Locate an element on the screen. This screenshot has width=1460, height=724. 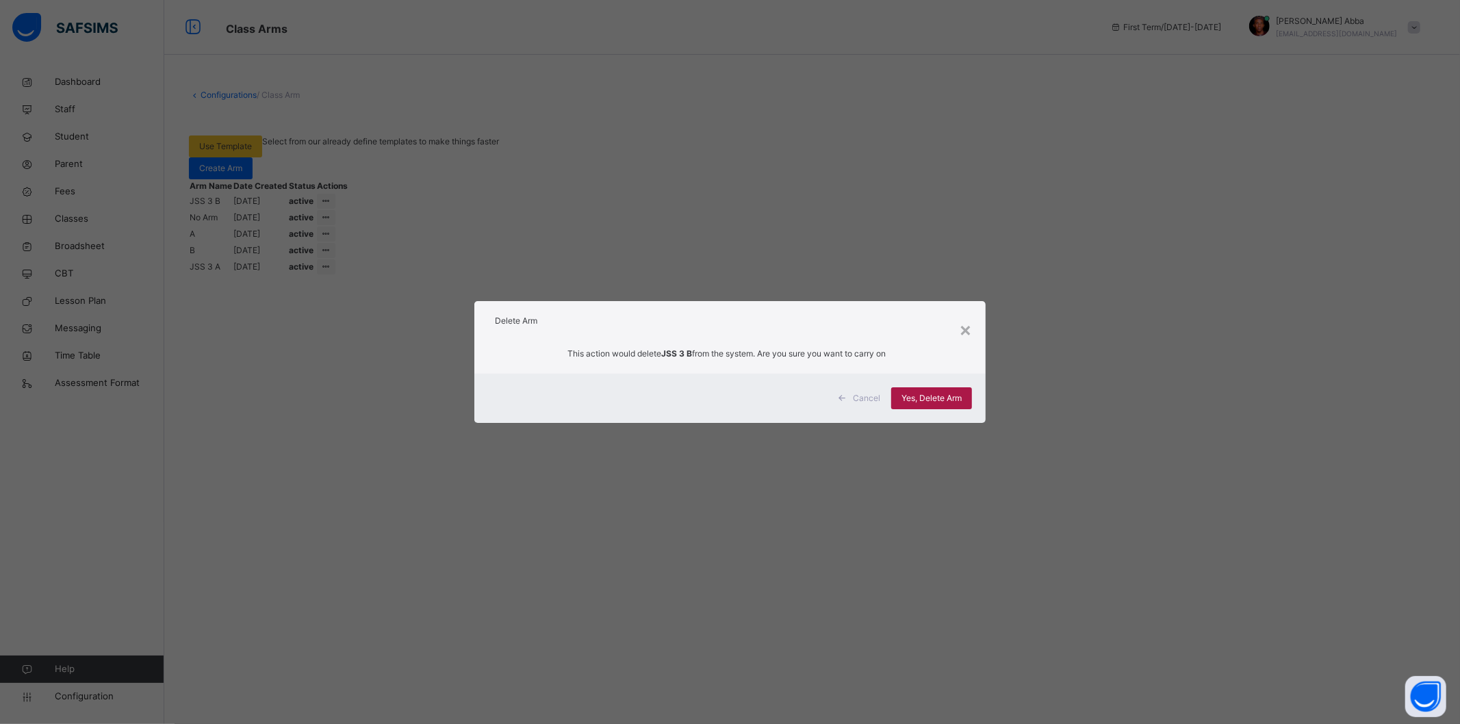
button: Open asap is located at coordinates (1426, 697).